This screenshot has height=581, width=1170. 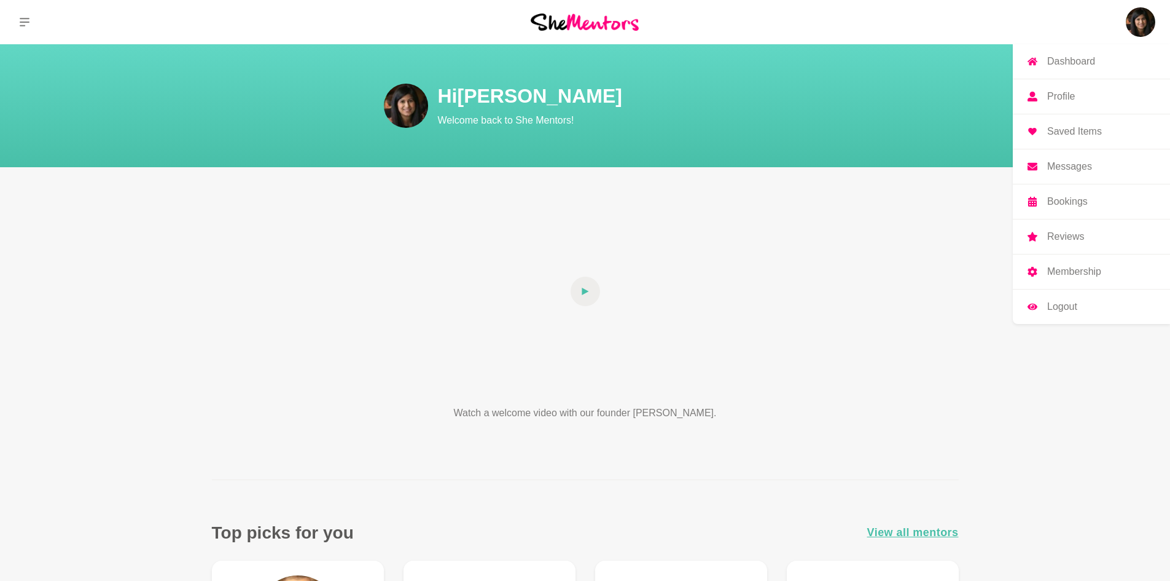 What do you see at coordinates (913, 532) in the screenshot?
I see `a: View all mentors` at bounding box center [913, 532].